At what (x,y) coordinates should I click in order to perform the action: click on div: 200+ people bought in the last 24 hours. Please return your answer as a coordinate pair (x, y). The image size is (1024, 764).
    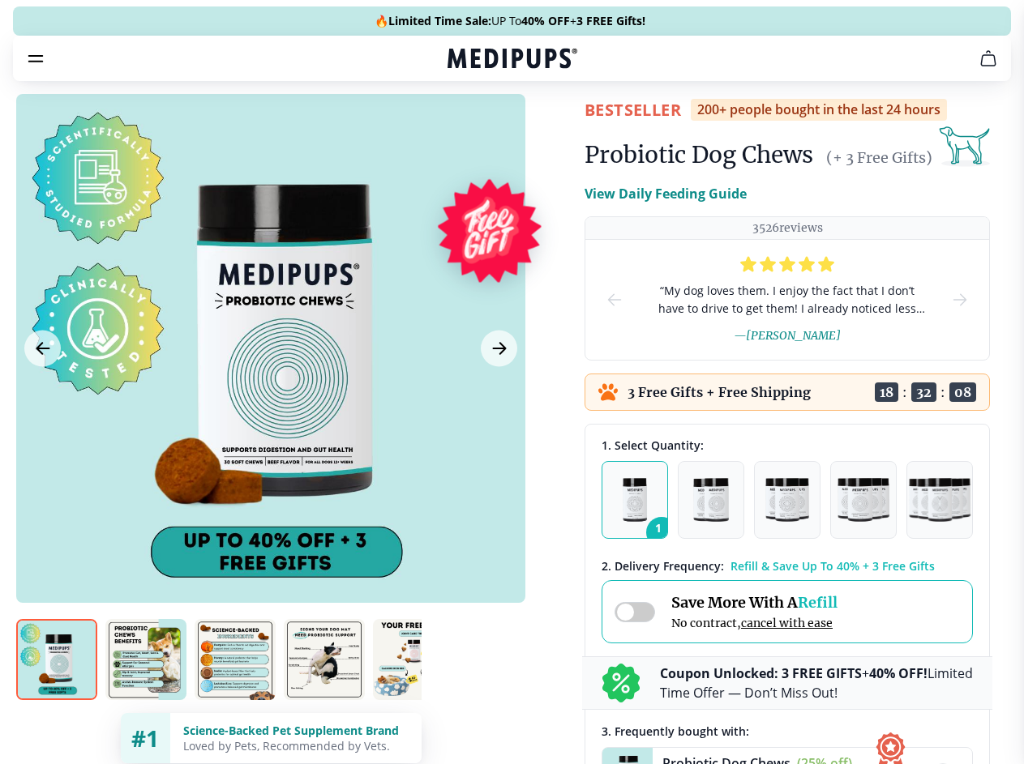
    Looking at the image, I should click on (819, 109).